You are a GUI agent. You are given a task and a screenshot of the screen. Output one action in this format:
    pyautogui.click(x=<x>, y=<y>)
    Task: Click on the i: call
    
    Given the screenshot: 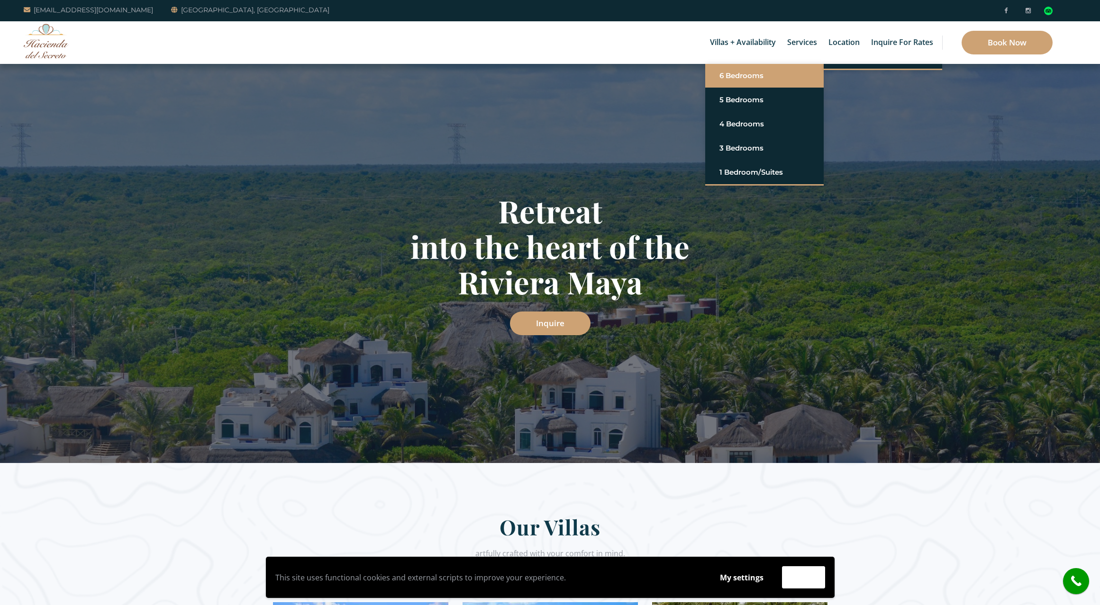 What is the action you would take?
    pyautogui.click(x=1075, y=581)
    